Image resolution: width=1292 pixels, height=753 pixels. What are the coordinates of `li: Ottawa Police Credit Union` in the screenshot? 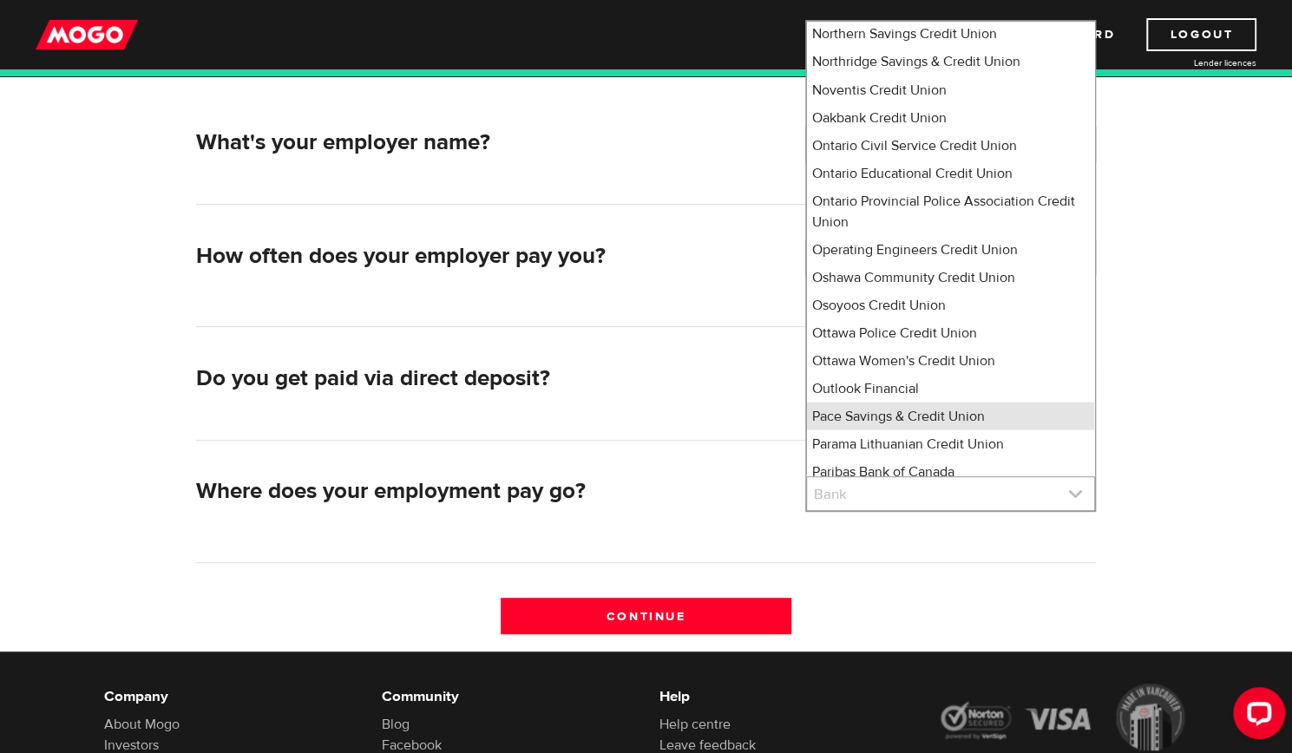 It's located at (950, 332).